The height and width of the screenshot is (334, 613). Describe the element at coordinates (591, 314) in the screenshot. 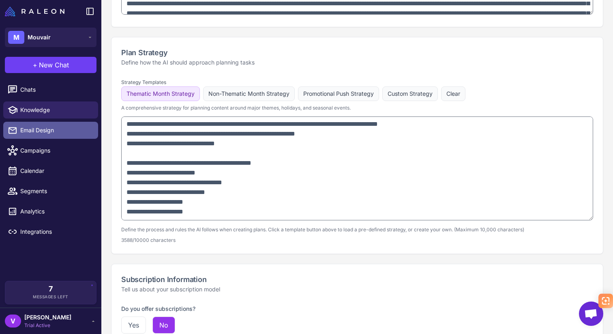

I see `a: Chat abierto` at that location.